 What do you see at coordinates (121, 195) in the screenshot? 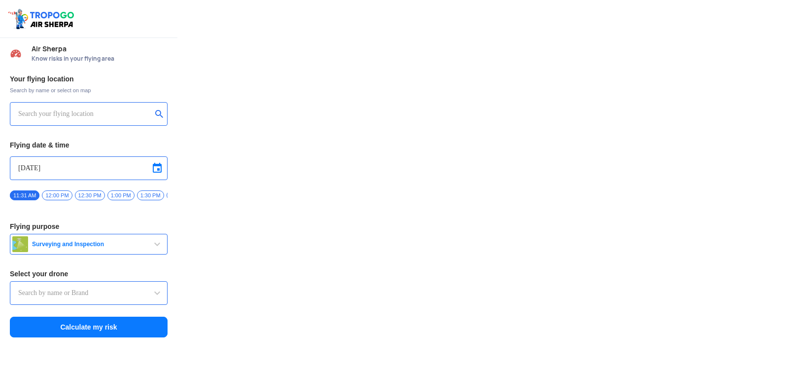
I see `span: 1:00 PM` at bounding box center [121, 195].